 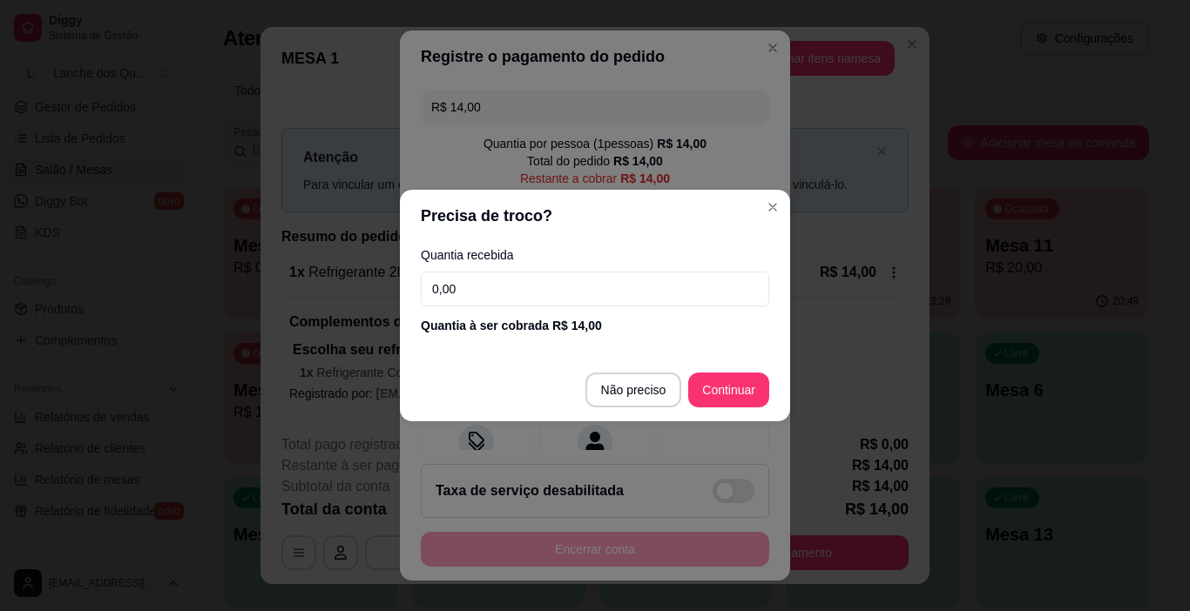 What do you see at coordinates (595, 216) in the screenshot?
I see `header: Precisa de troco?` at bounding box center [595, 216].